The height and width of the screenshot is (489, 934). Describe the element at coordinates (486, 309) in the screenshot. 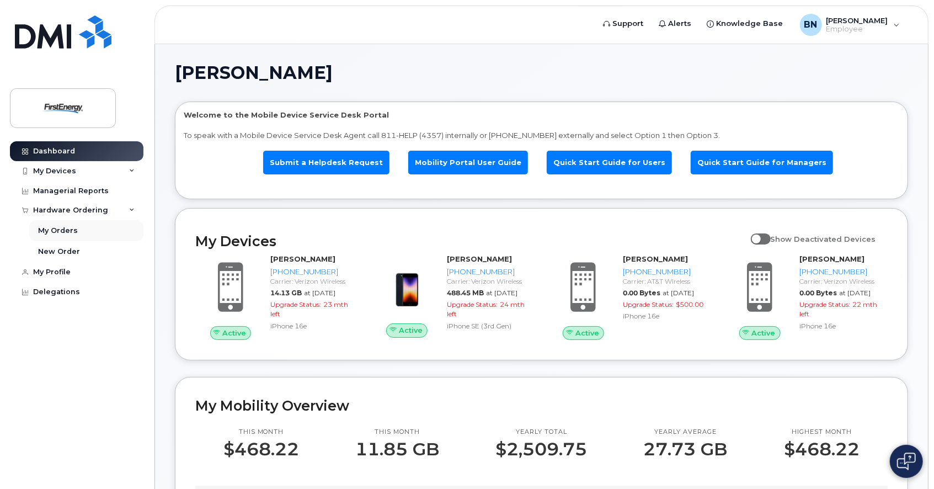

I see `span: 24 mth left` at that location.